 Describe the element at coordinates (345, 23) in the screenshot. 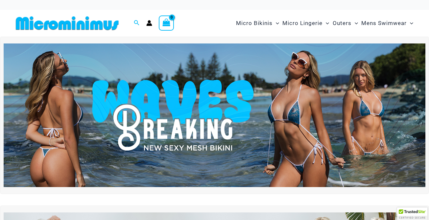

I see `a: OutersMenu ToggleMenu Toggle` at that location.